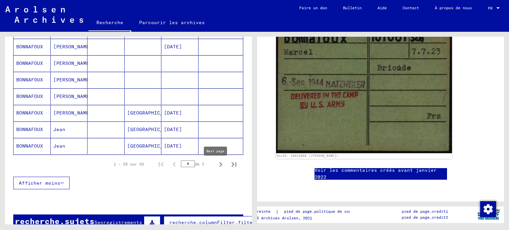  What do you see at coordinates (129, 164) in the screenshot?
I see `font: 1 – 25 sur 33` at bounding box center [129, 164].